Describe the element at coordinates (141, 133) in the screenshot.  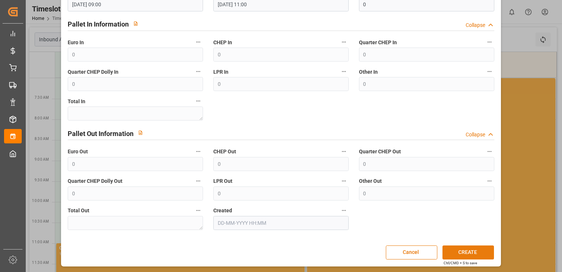
I see `button: View description` at that location.